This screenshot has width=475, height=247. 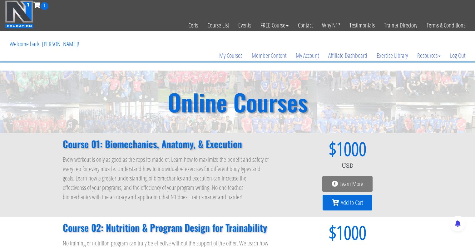 I want to click on a: Trainer Directory, so click(x=400, y=25).